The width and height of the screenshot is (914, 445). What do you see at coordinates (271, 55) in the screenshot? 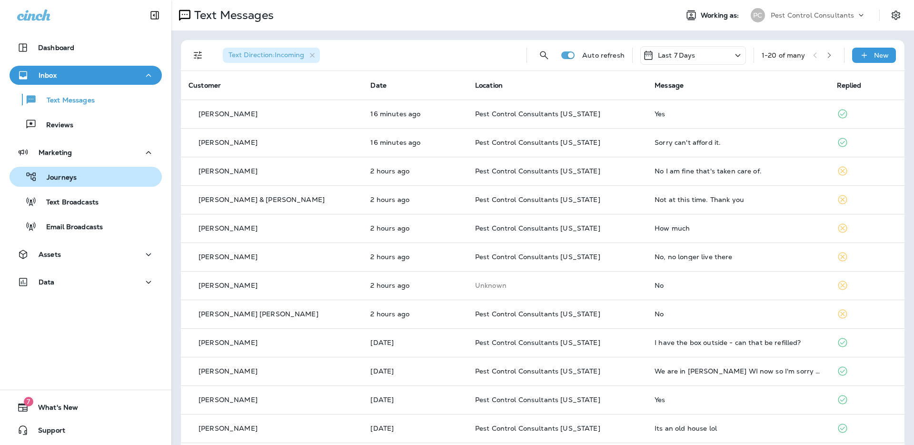
I see `div: Text Direction:Incoming` at bounding box center [271, 55].